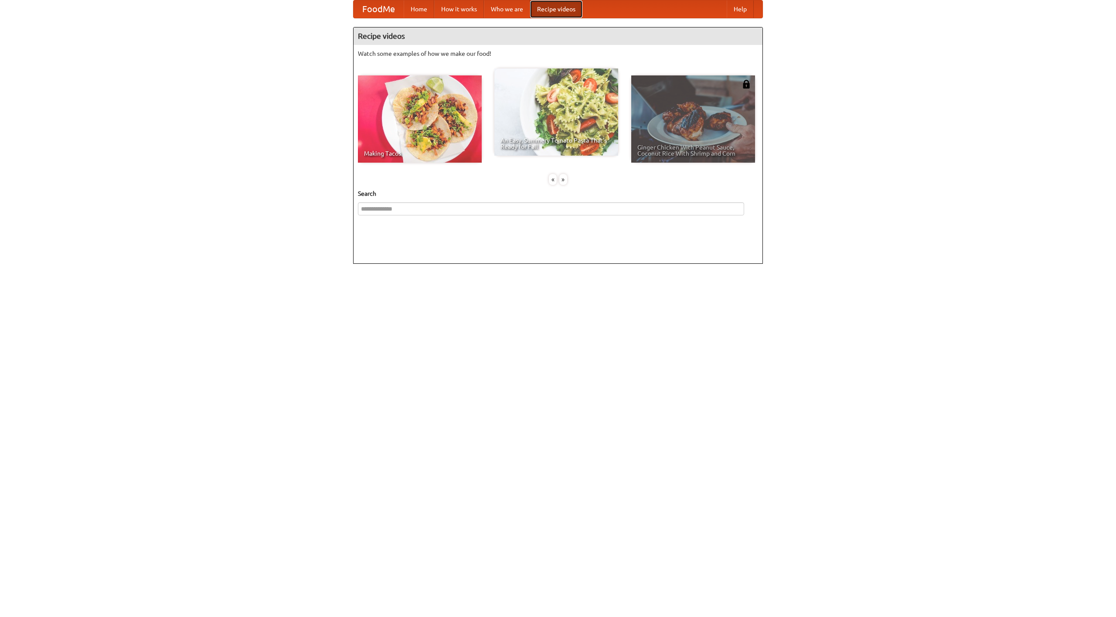 The width and height of the screenshot is (1116, 617). Describe the element at coordinates (556, 9) in the screenshot. I see `a: Recipe videos` at that location.